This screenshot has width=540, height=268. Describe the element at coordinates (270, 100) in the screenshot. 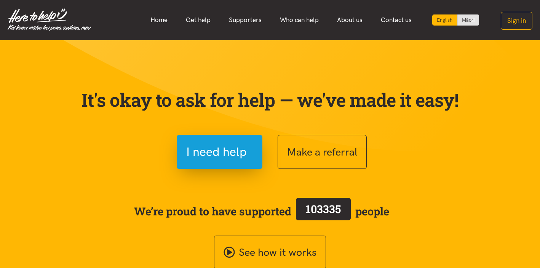

I see `p: It's okay to ask for help — we've made it easy!` at that location.